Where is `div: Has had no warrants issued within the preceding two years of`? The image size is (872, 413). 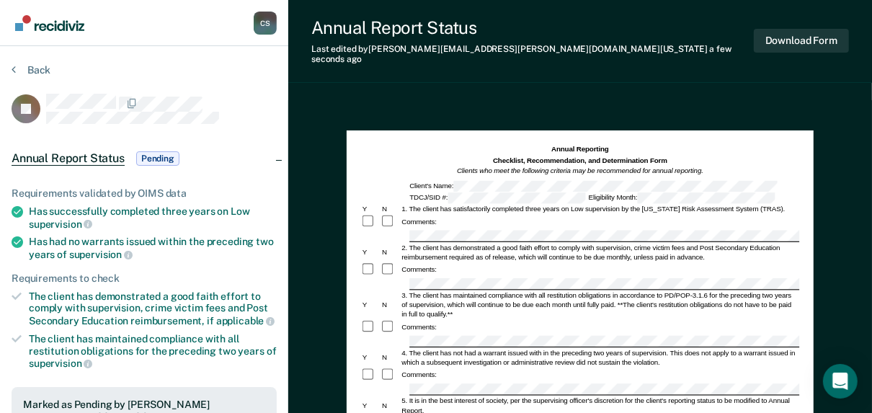 div: Has had no warrants issued within the preceding two years of is located at coordinates (153, 248).